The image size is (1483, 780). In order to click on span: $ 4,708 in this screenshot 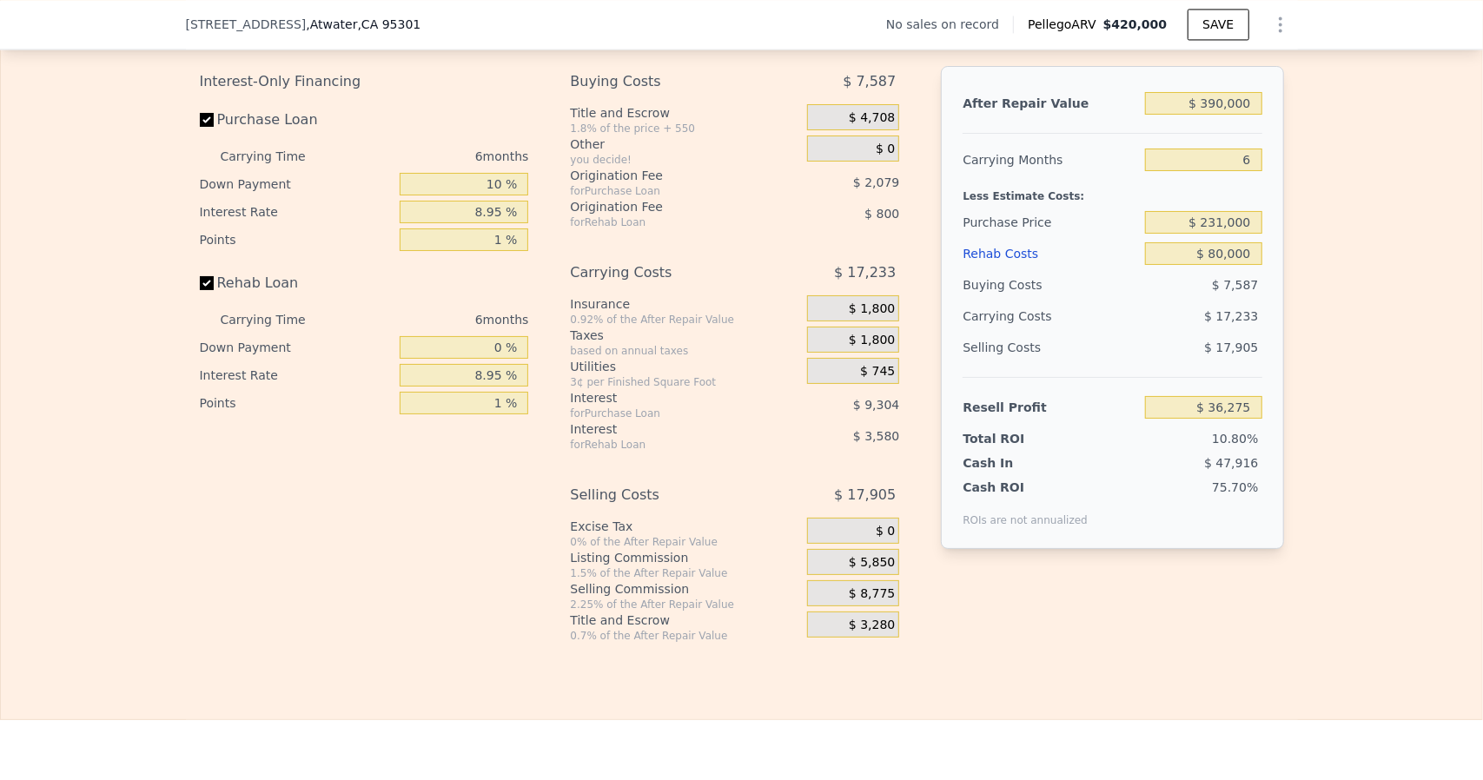, I will do `click(872, 118)`.